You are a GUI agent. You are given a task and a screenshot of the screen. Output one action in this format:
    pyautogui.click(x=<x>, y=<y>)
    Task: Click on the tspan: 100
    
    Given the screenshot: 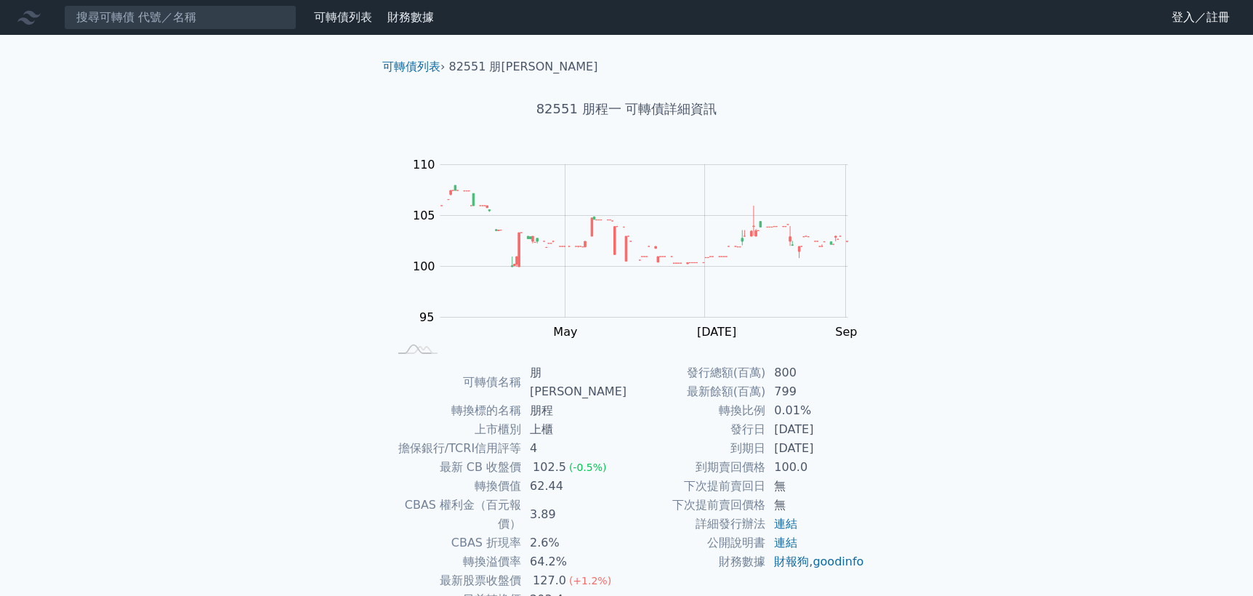 What is the action you would take?
    pyautogui.click(x=424, y=266)
    